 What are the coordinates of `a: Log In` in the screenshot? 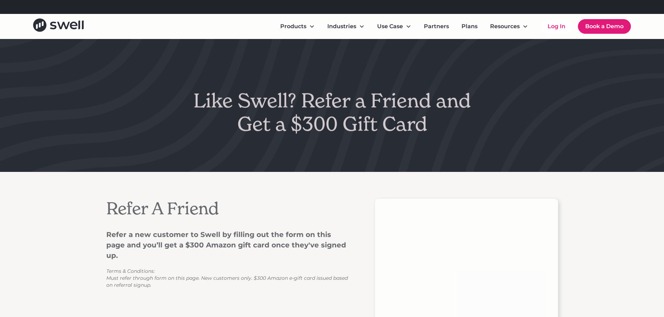 It's located at (556, 26).